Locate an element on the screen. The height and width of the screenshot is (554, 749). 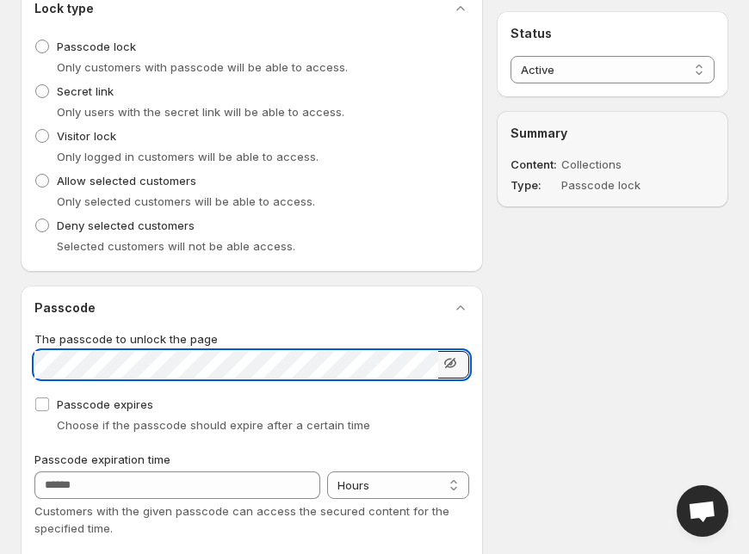
p: Passcode expiration time is located at coordinates (251, 460).